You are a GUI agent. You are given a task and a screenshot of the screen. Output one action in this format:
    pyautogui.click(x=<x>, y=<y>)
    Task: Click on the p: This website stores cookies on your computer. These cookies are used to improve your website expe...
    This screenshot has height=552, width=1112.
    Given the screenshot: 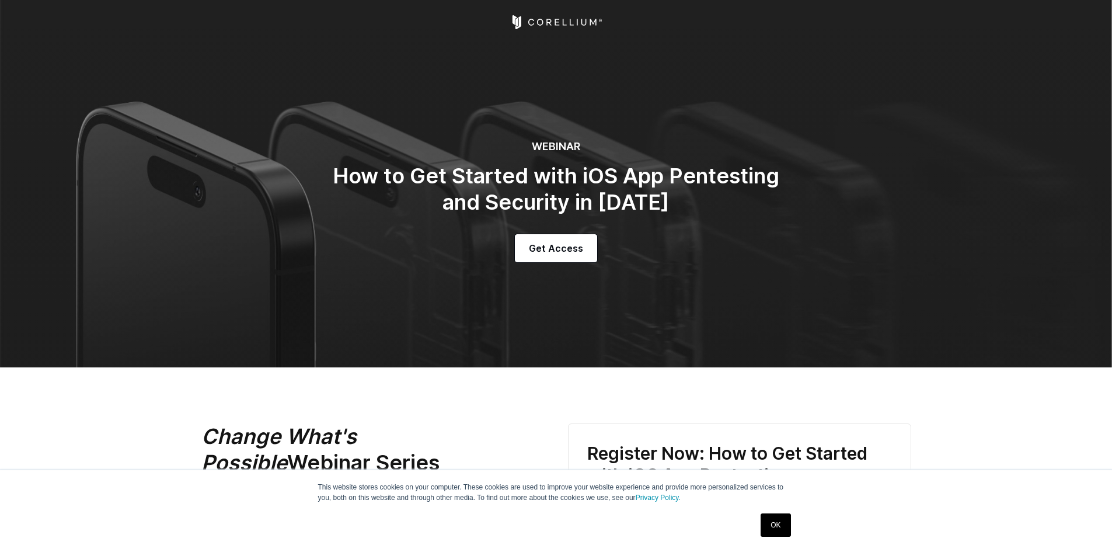 What is the action you would take?
    pyautogui.click(x=556, y=492)
    